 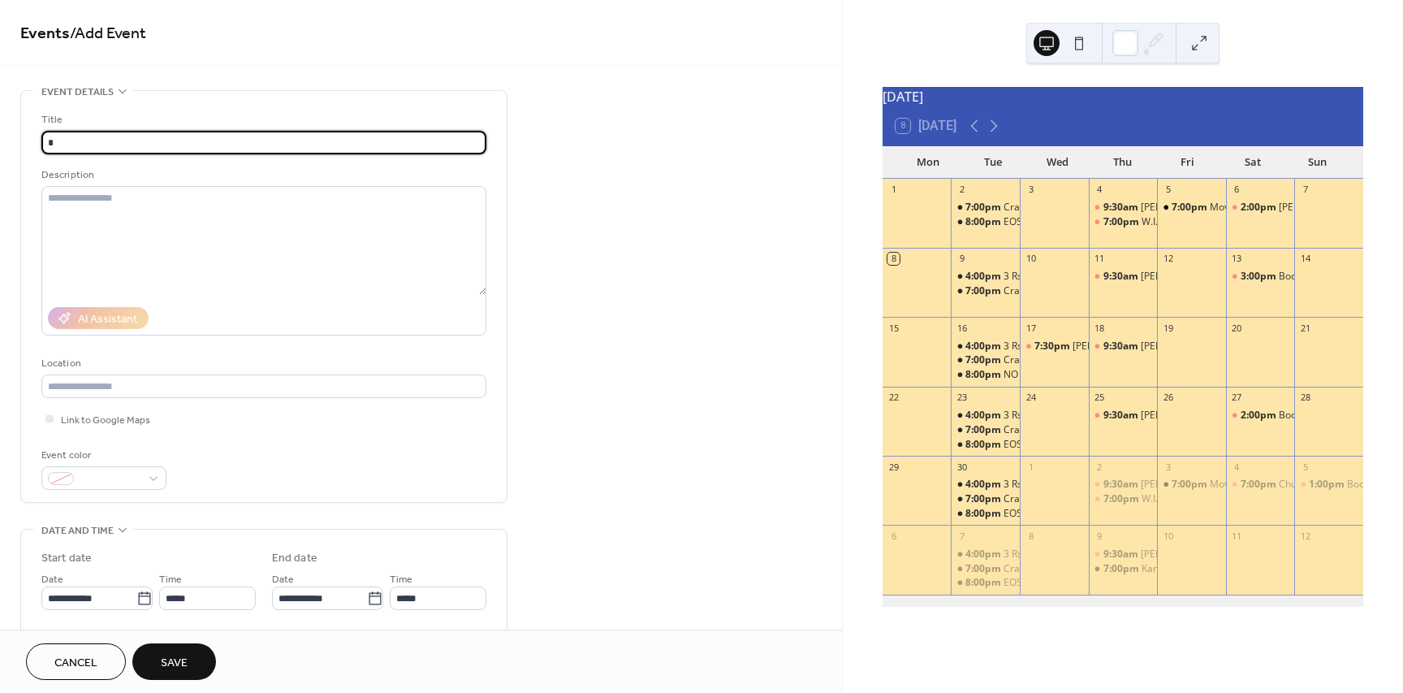 I want to click on div: 23, so click(x=962, y=397).